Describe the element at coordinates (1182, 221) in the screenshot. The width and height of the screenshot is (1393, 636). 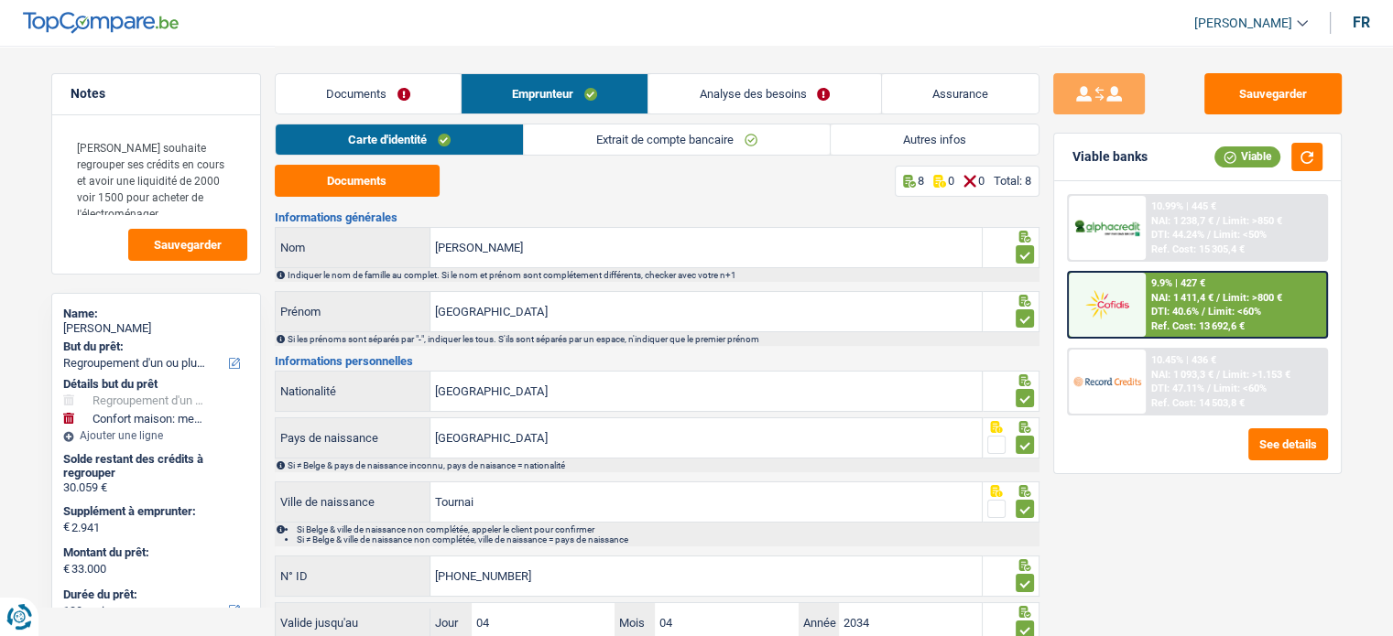
I see `span: NAI: 1 238,7 €` at that location.